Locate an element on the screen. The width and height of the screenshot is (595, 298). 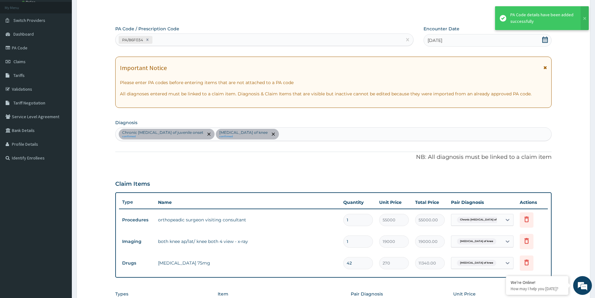
label: Unit Price is located at coordinates (465, 294).